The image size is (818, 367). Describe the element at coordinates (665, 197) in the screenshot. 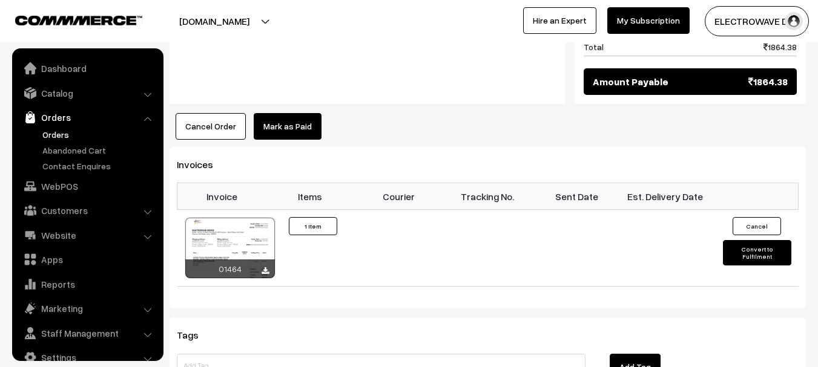

I see `th: Est. Delivery Date` at that location.